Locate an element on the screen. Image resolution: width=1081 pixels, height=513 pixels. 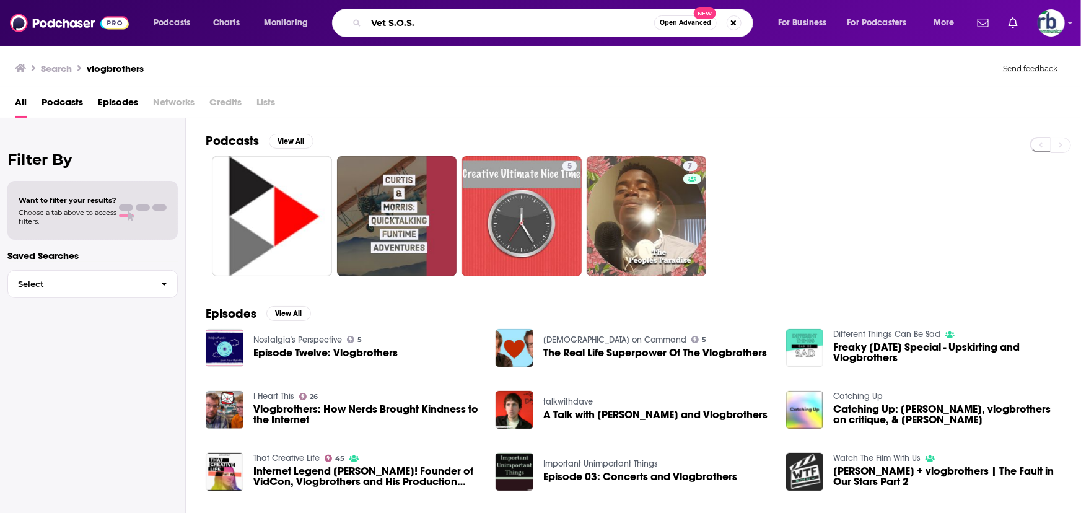
span: Select is located at coordinates (79, 284).